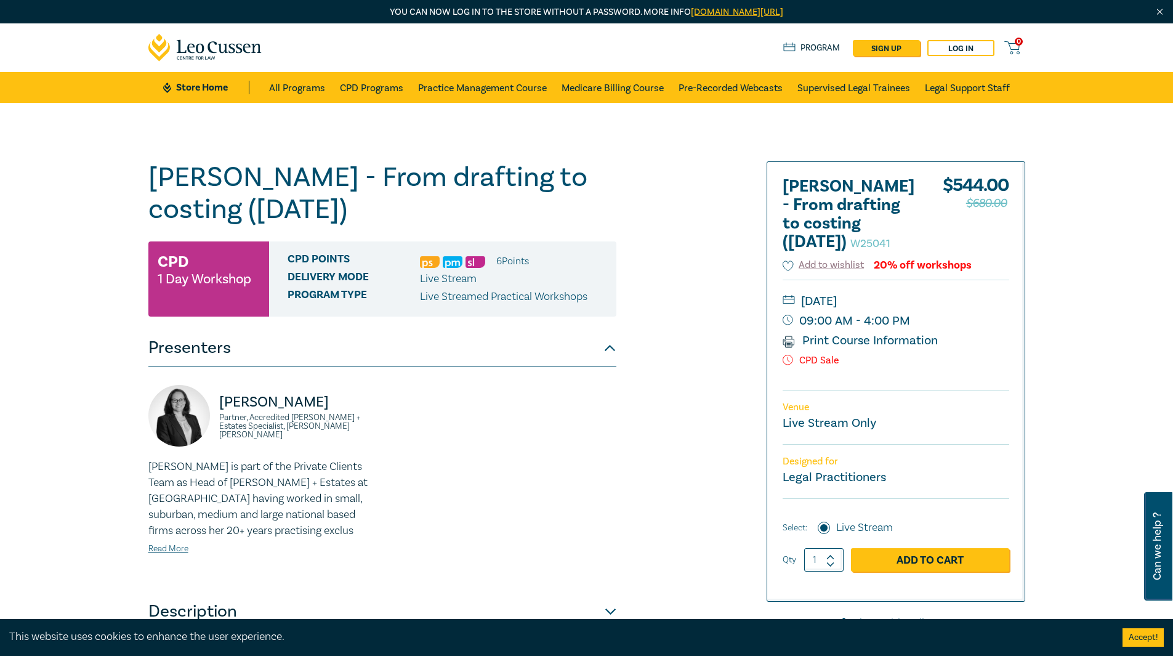 The image size is (1173, 656). I want to click on a: Read More, so click(168, 549).